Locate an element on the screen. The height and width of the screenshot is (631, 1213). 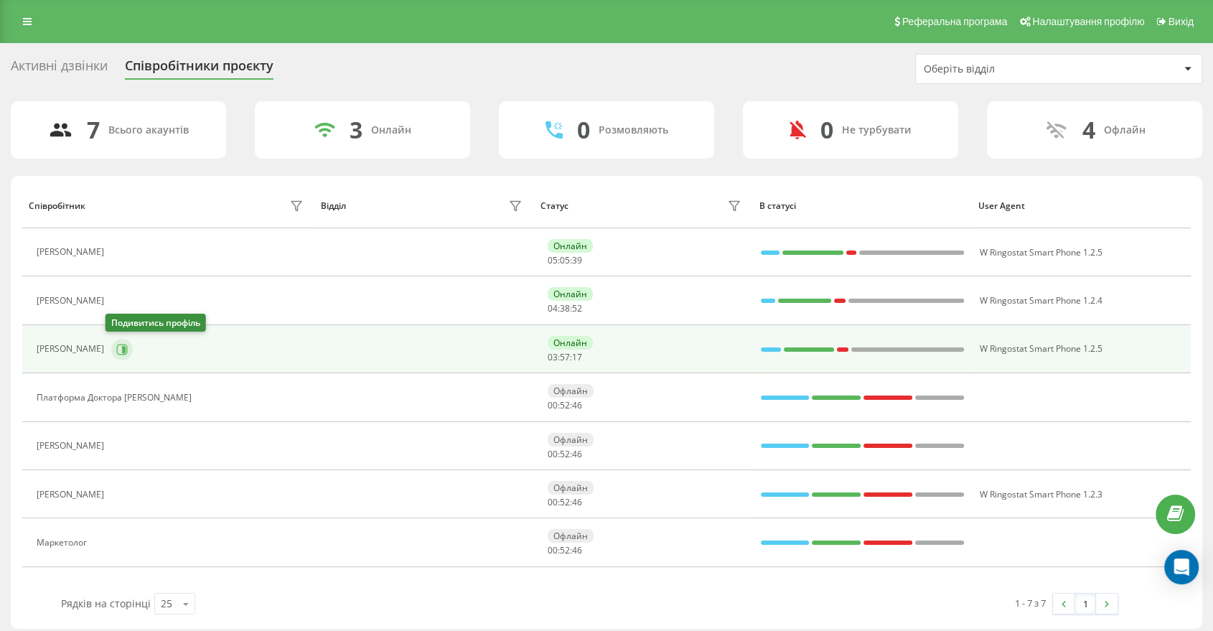
span: Налаштування профілю is located at coordinates (1088, 22).